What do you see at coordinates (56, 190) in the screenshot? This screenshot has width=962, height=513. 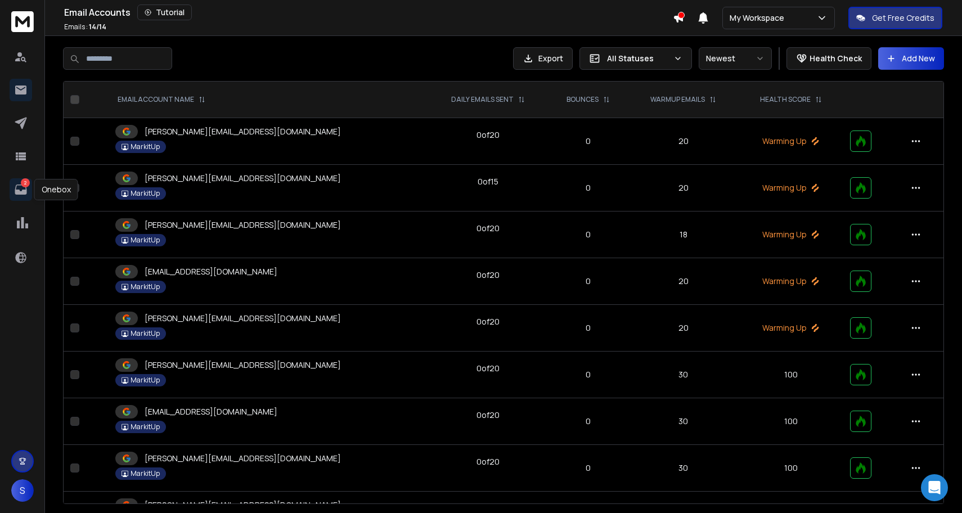 I see `div: Onebox` at bounding box center [56, 190].